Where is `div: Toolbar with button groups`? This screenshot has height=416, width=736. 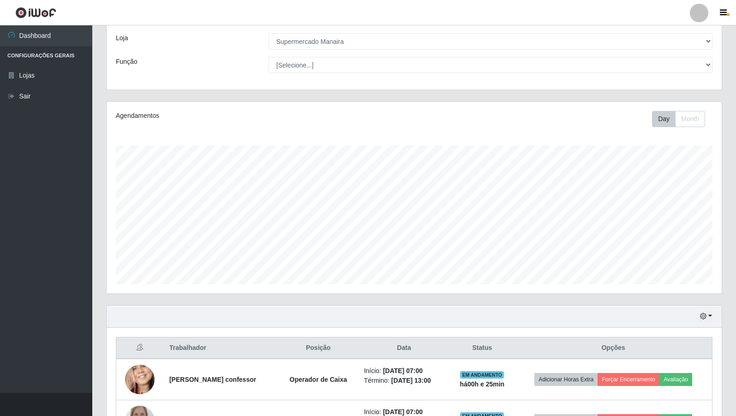
div: Toolbar with button groups is located at coordinates (682, 119).